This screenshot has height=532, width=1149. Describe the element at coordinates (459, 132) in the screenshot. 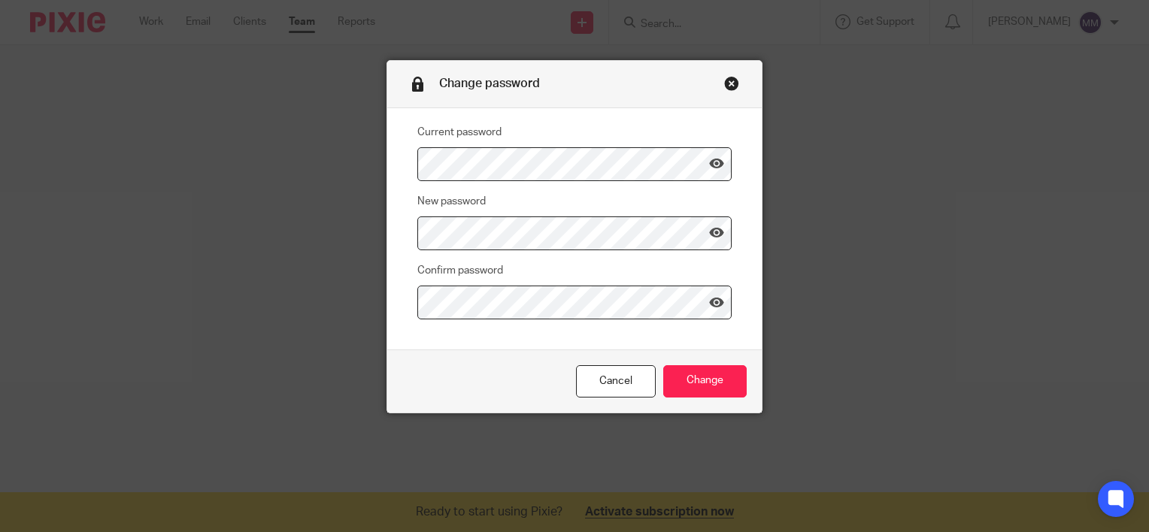

I see `label: Current password` at that location.